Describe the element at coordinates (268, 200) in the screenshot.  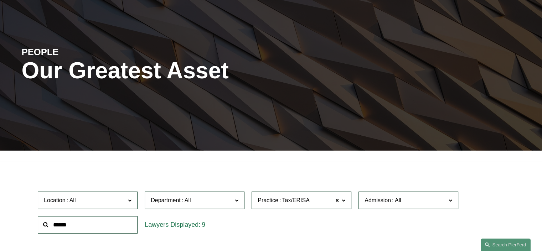
I see `span: Practice` at that location.